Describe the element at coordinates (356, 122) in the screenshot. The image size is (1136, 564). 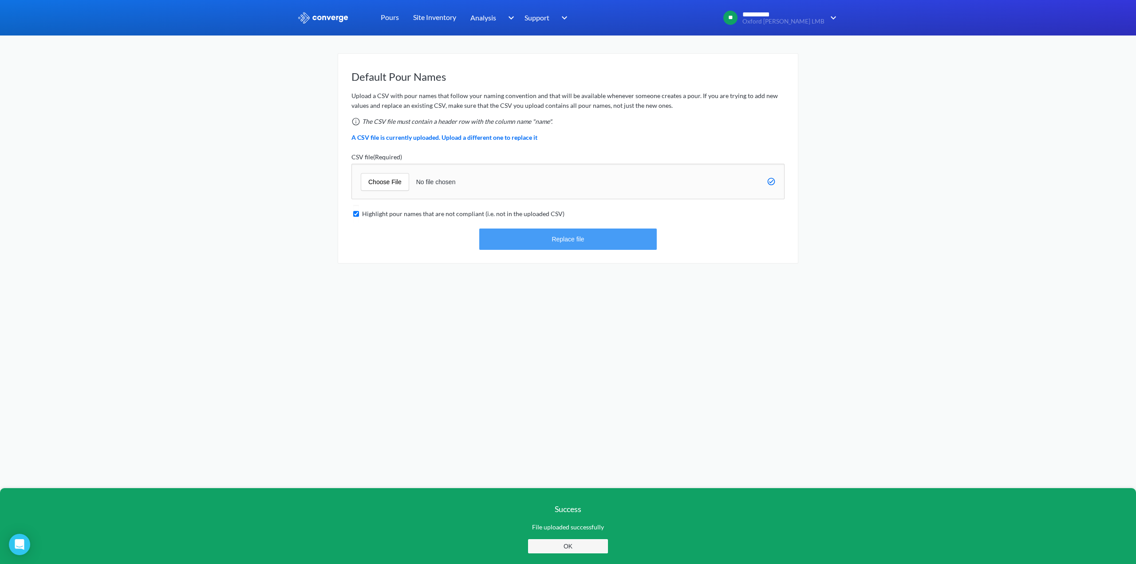
I see `img: info icon` at that location.